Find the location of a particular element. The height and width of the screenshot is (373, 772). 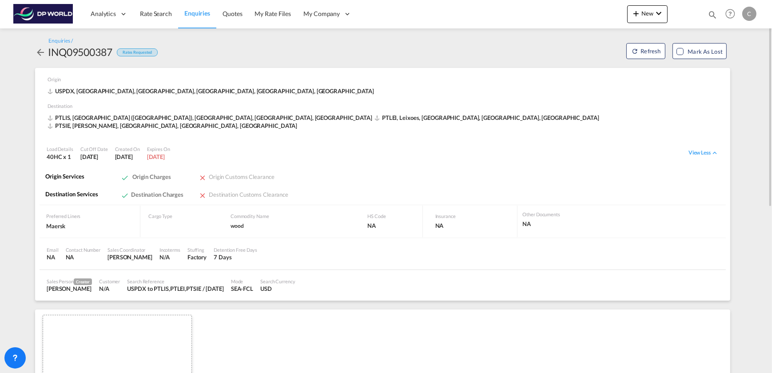

div: Origin is located at coordinates (385, 81).